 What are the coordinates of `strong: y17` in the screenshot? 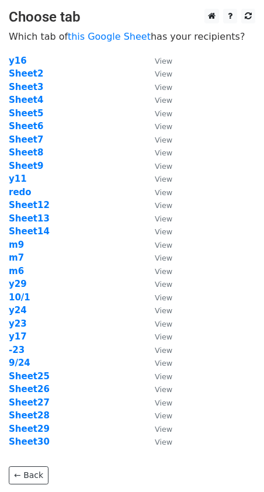 It's located at (18, 336).